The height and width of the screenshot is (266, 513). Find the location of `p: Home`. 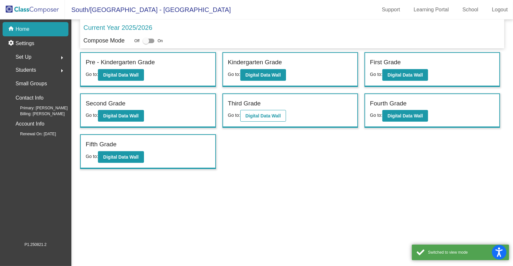

p: Home is located at coordinates (22, 29).